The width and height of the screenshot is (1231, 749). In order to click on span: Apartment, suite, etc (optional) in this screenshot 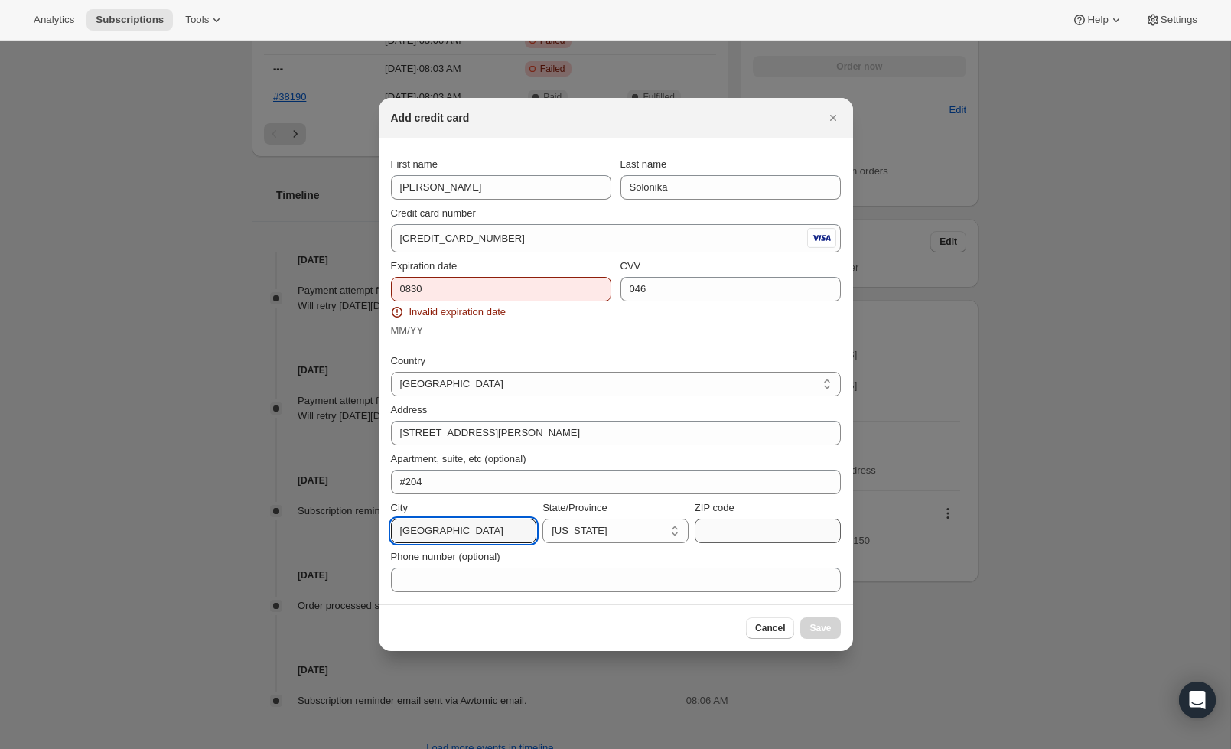, I will do `click(458, 458)`.